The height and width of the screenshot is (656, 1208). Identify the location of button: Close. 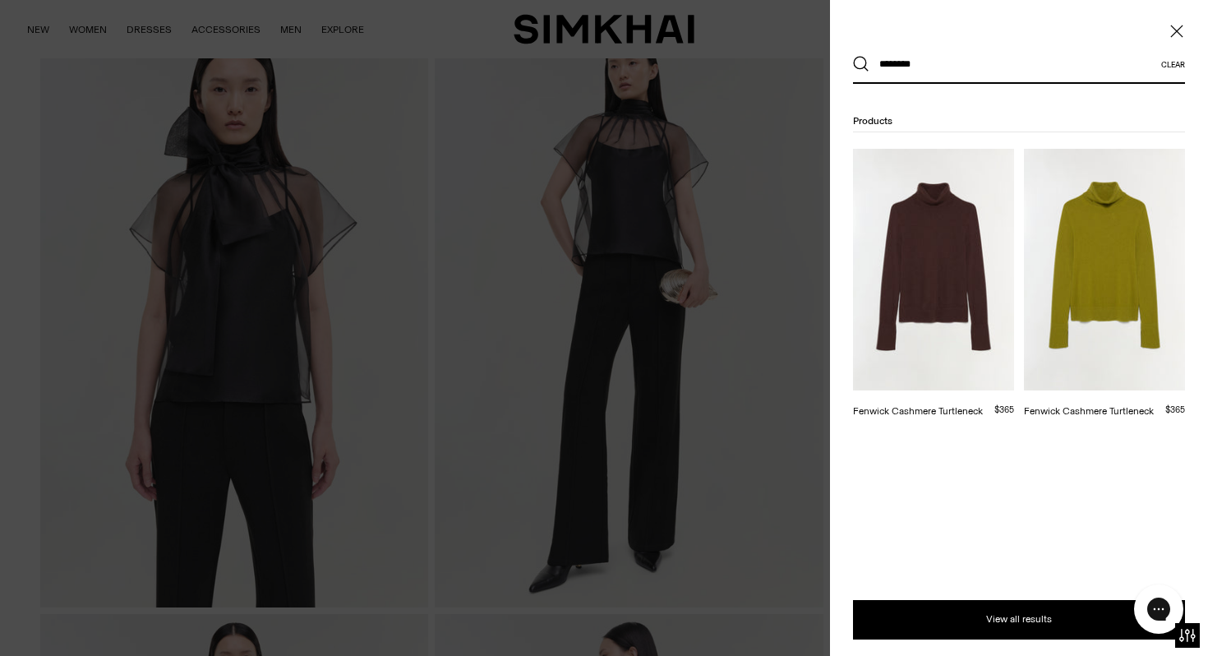
(1177, 31).